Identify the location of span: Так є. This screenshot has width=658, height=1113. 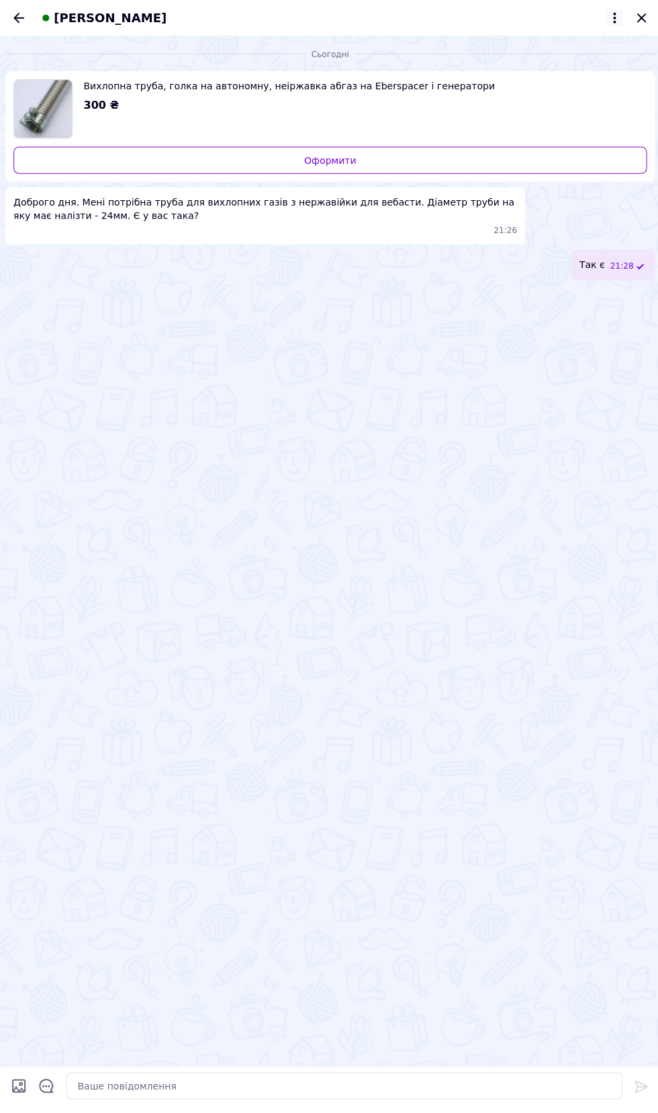
(590, 265).